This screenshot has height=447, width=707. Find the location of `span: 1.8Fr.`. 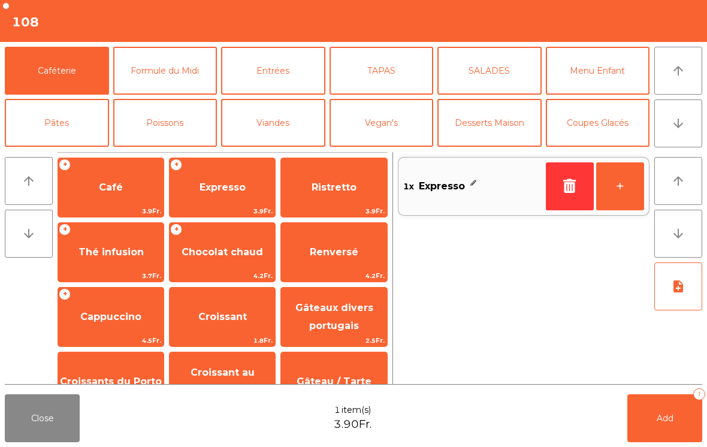

span: 1.8Fr. is located at coordinates (222, 340).